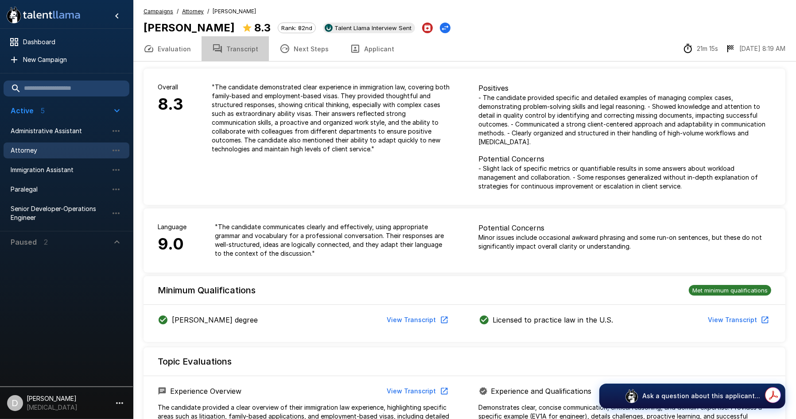 This screenshot has width=796, height=419. Describe the element at coordinates (193, 11) in the screenshot. I see `u: Attorney` at that location.